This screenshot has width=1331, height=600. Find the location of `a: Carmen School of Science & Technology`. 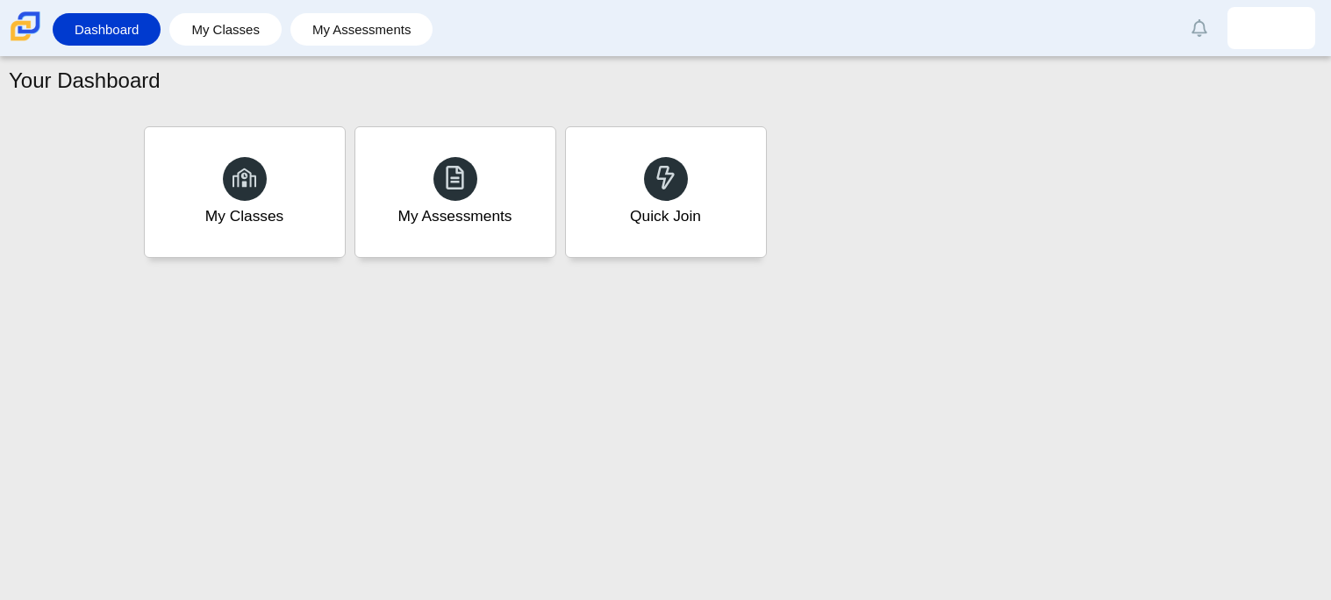

a: Carmen School of Science & Technology is located at coordinates (25, 39).